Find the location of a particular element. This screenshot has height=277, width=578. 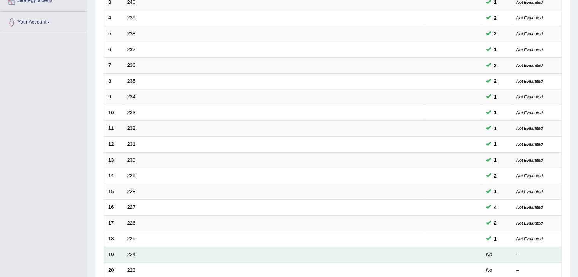

a: 237 is located at coordinates (131, 49).